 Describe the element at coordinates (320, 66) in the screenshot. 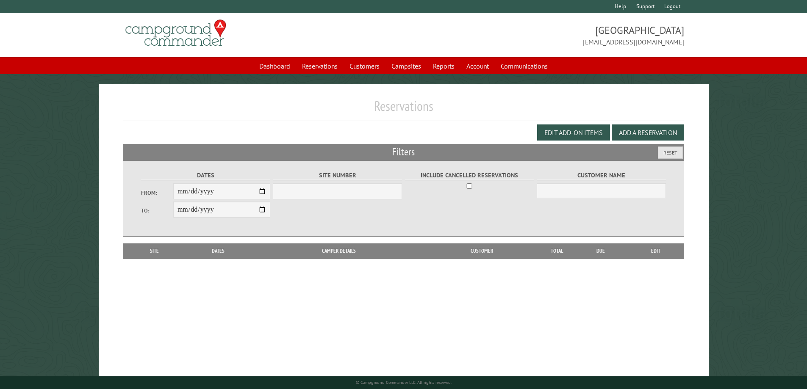

I see `a: Reservations` at that location.